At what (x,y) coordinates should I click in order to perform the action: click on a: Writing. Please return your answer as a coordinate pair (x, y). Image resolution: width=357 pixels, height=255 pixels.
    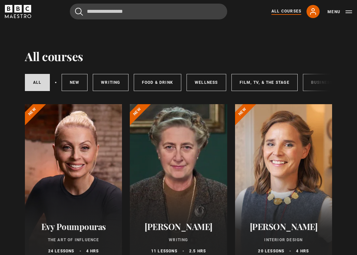
    Looking at the image, I should click on (111, 82).